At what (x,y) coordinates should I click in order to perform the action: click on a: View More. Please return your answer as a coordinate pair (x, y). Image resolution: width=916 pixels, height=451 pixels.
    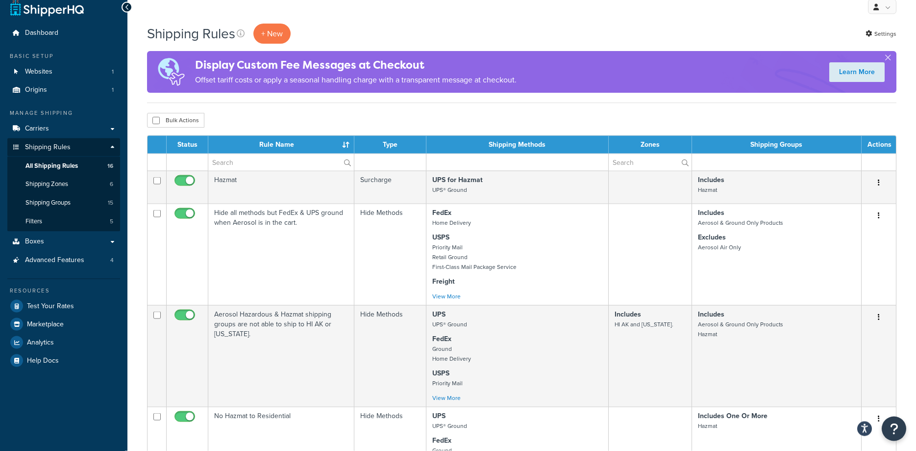
    Looking at the image, I should click on (447, 398).